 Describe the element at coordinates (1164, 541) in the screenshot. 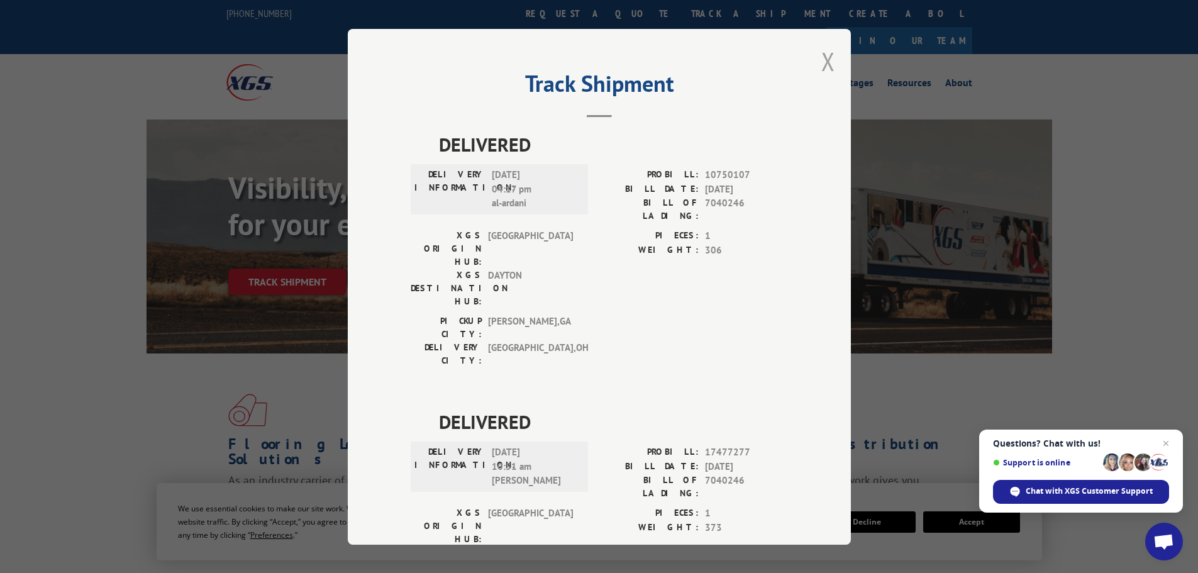

I see `div: Open chat` at that location.